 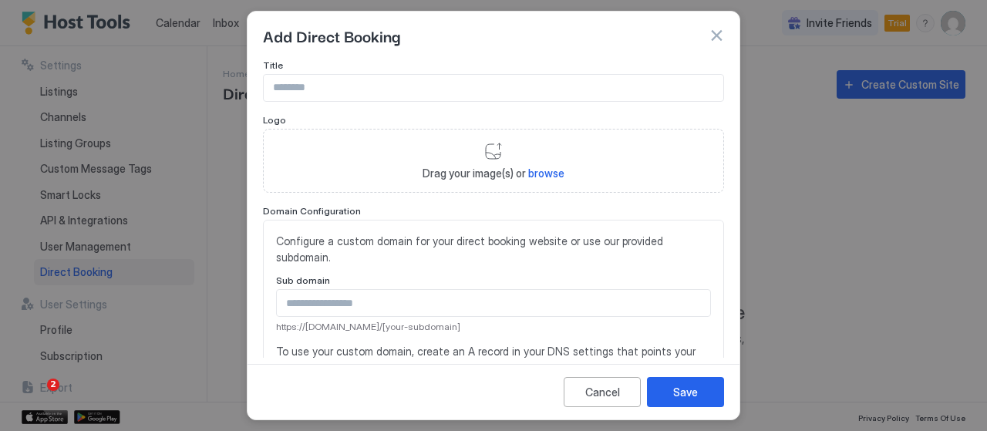 What do you see at coordinates (332, 35) in the screenshot?
I see `span: Add Direct Booking` at bounding box center [332, 35].